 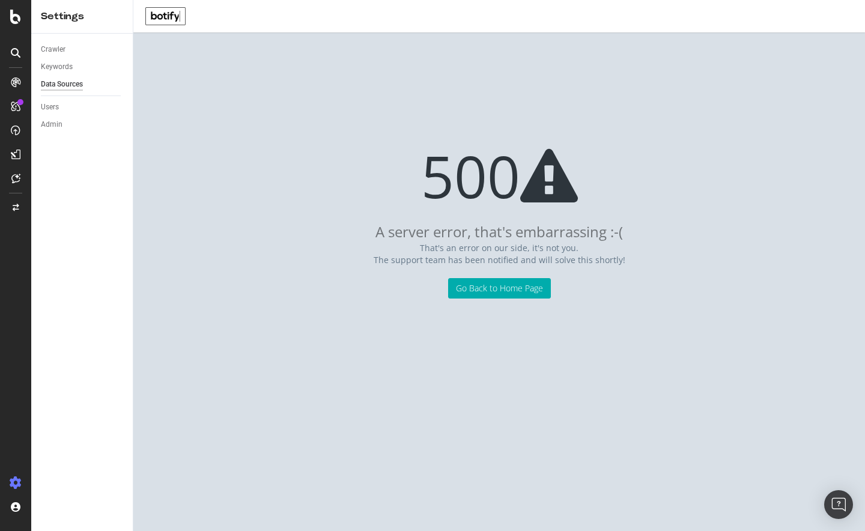 What do you see at coordinates (32, 16) in the screenshot?
I see `img: Botify` at bounding box center [32, 16].